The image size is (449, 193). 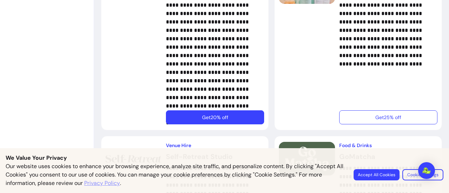 I want to click on p: Our website uses cookies to enhance your browsing experience, analyze site traffic, and personali..., so click(x=175, y=175).